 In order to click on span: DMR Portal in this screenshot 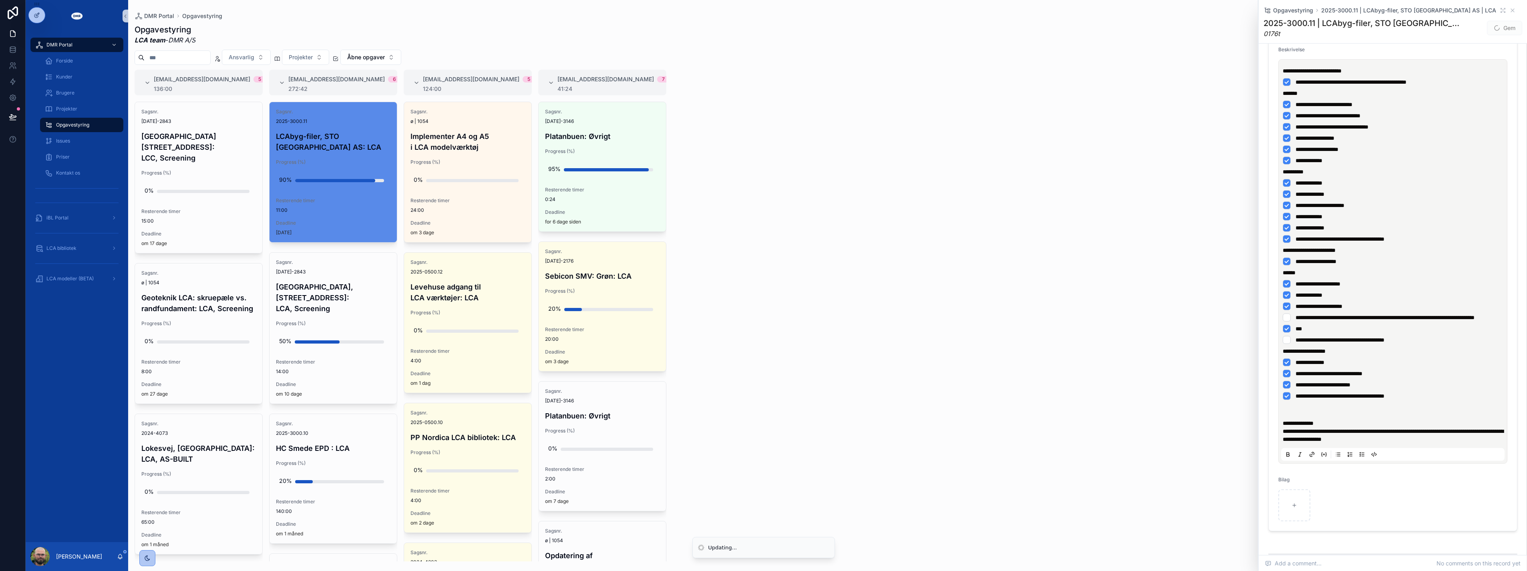, I will do `click(159, 16)`.